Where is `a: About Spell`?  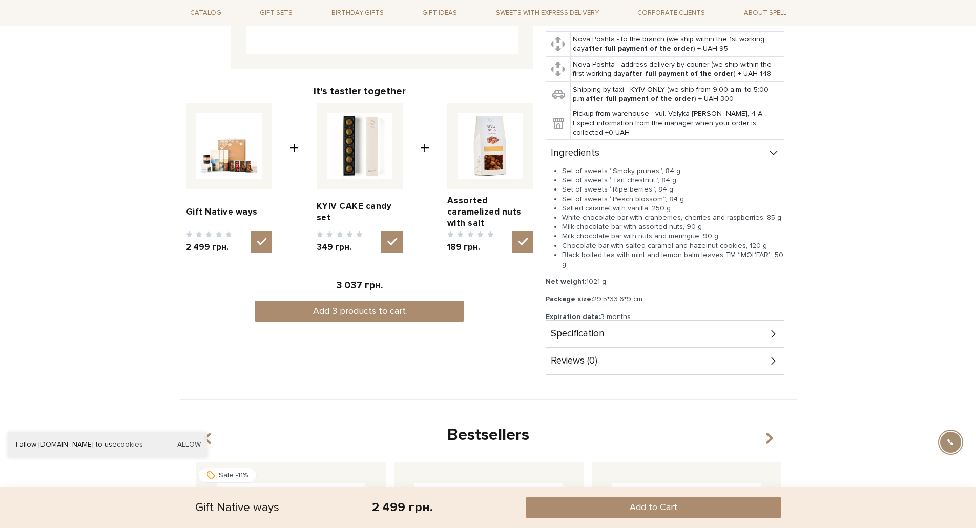 a: About Spell is located at coordinates (765, 13).